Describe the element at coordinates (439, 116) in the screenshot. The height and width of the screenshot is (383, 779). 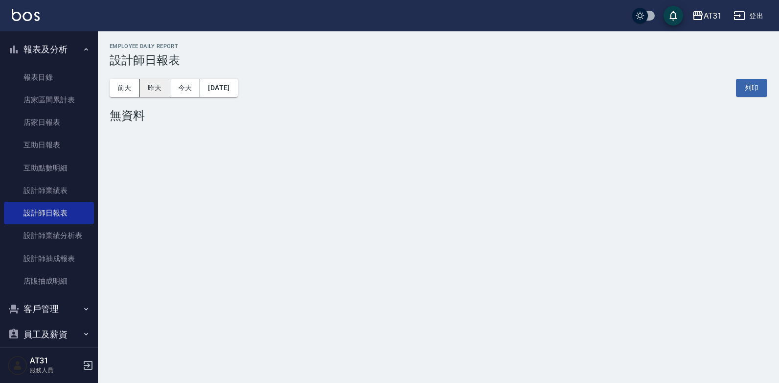
I see `div: 無資料` at that location.